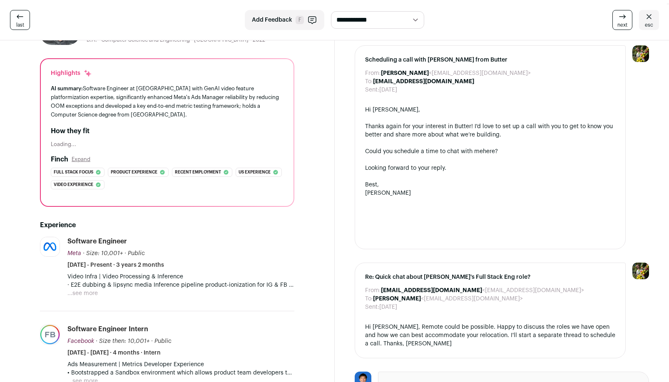 The image size is (669, 382). What do you see at coordinates (50, 335) in the screenshot?
I see `img: 4e8f8f8ea6f916b2987a5d9db723e60b304003819d0a15055c9b9b550b6f4247.jpg` at bounding box center [50, 335].